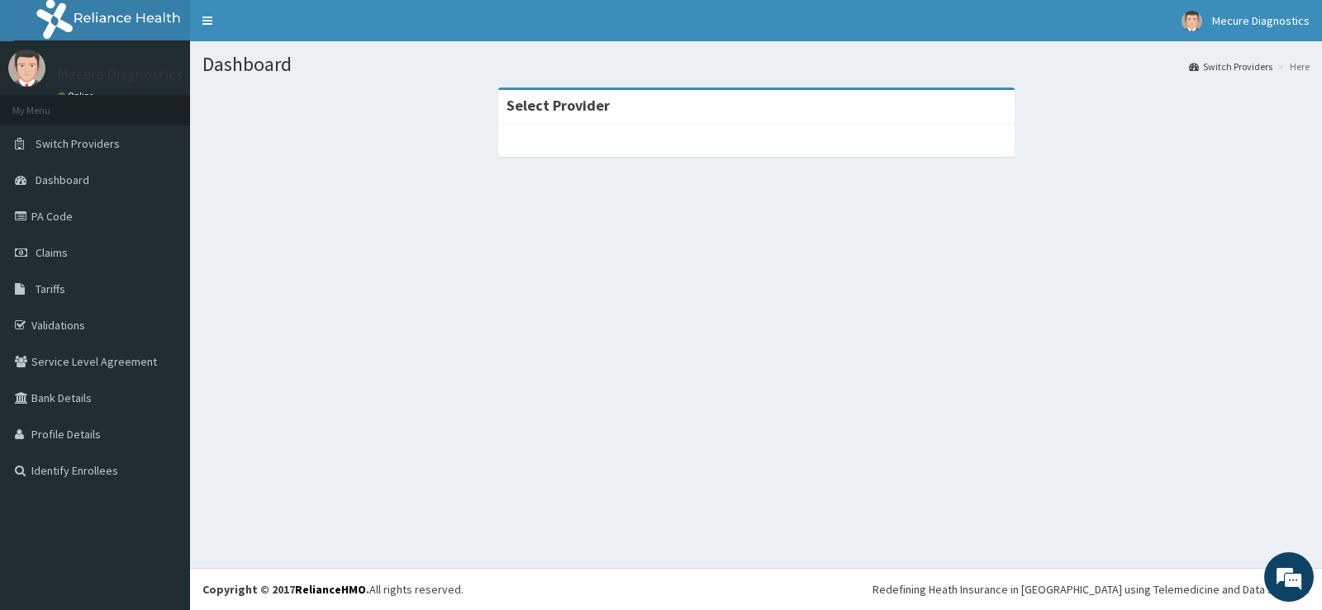  Describe the element at coordinates (51, 253) in the screenshot. I see `span: Claims` at that location.